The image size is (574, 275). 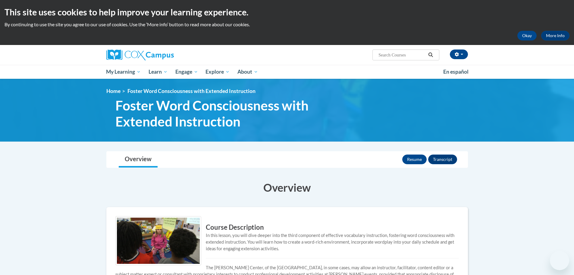 What do you see at coordinates (287, 242) in the screenshot?
I see `div: In this lesson, you will dive deeper into the third component of effective vocabulary instruction...` at bounding box center [287, 242].